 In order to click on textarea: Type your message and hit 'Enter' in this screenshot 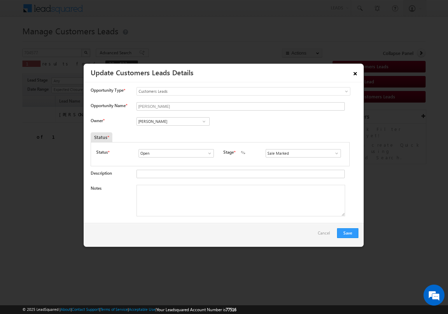, I will do `click(68, 137)`.